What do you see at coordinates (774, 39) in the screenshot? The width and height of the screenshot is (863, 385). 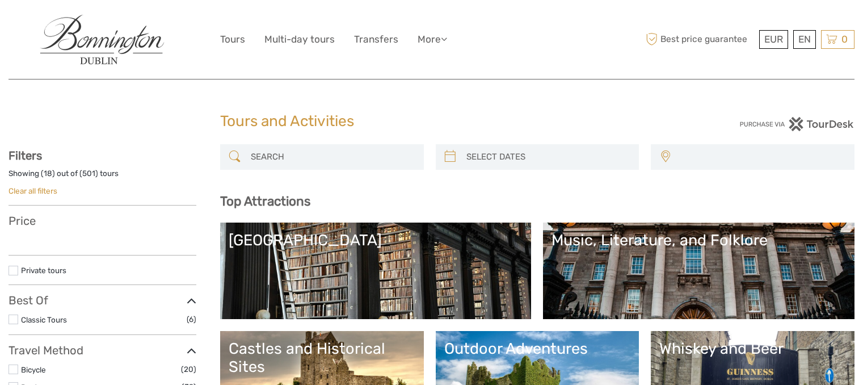 I see `span: EUR` at bounding box center [774, 39].